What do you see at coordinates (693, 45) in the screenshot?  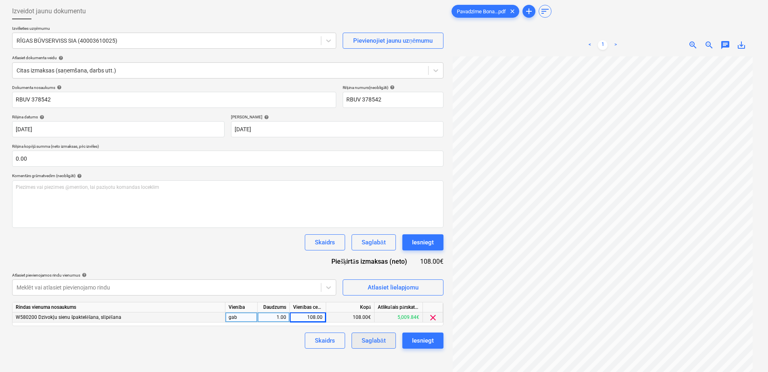 I see `span: zoom_in` at bounding box center [693, 45].